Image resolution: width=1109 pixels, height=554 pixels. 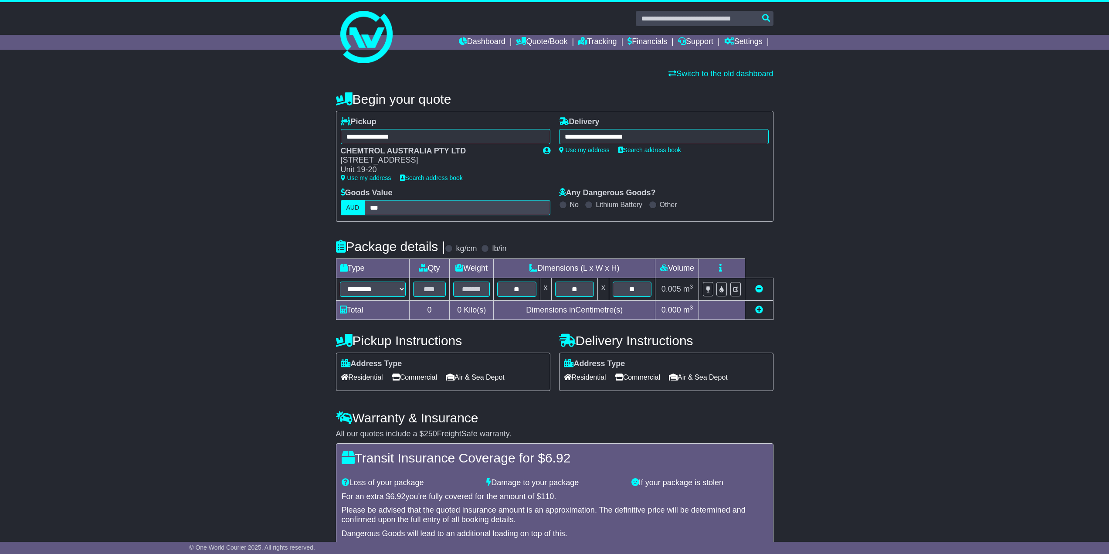 What do you see at coordinates (555, 418) in the screenshot?
I see `h4: Warranty & Insurance` at bounding box center [555, 418].